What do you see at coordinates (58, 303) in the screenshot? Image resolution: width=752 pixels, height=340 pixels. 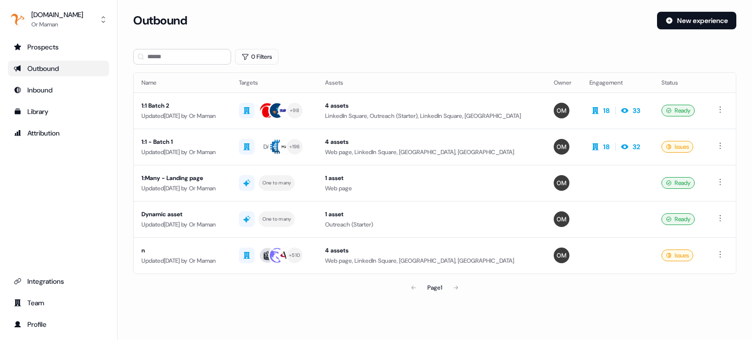 I see `a: Go to team` at bounding box center [58, 303].